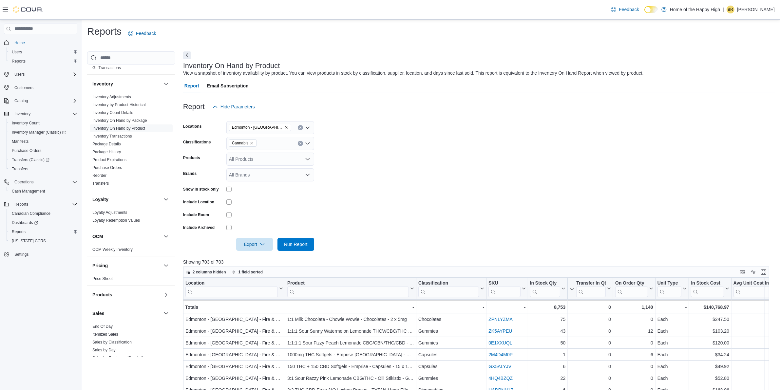 This screenshot has height=390, width=780. What do you see at coordinates (591, 283) in the screenshot?
I see `div: Transfer In Qty` at bounding box center [591, 283].